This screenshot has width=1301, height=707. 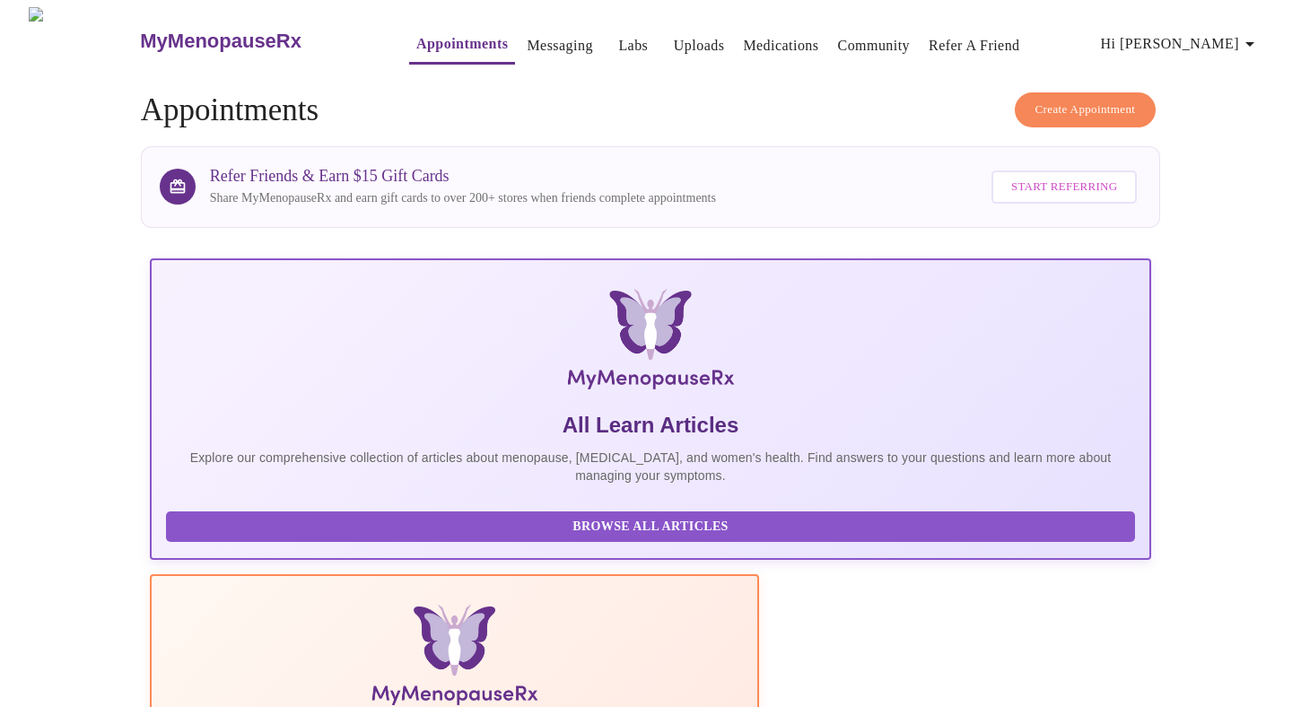 I want to click on button: Browse All Articles, so click(x=650, y=527).